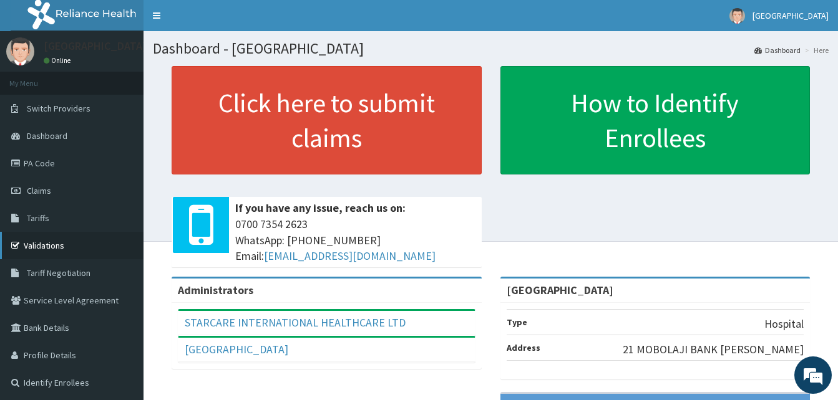 The width and height of the screenshot is (838, 400). Describe the element at coordinates (516, 322) in the screenshot. I see `b: Type` at that location.